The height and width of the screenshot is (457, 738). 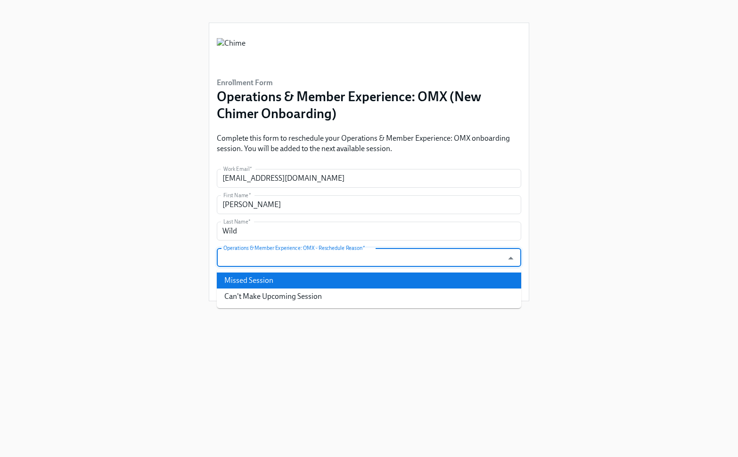 What do you see at coordinates (369, 144) in the screenshot?
I see `p: Complete this form to reschedule your Operations & Member Experience: OMX onboarding session. You...` at bounding box center [369, 144].